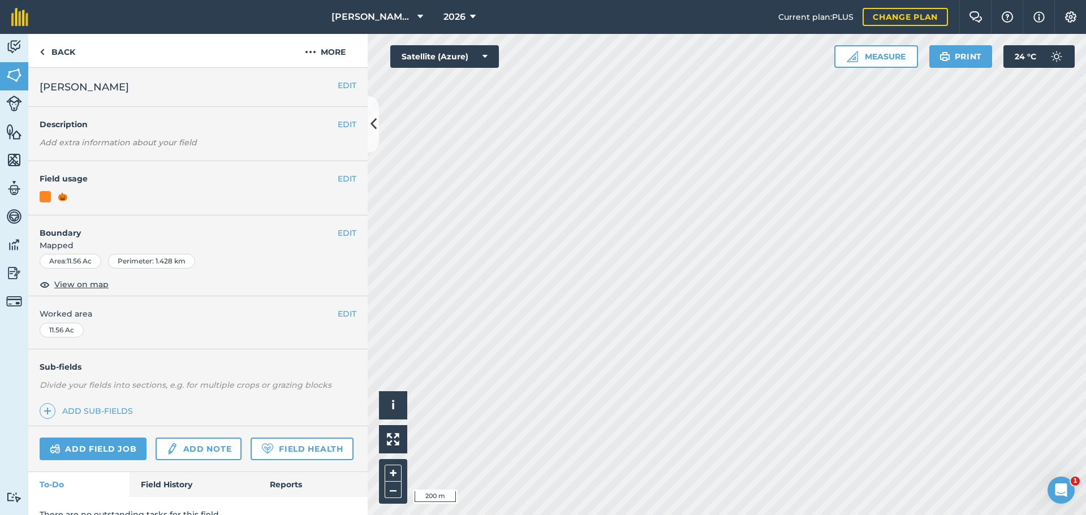 The image size is (1086, 515). What do you see at coordinates (1075, 481) in the screenshot?
I see `span: 1` at bounding box center [1075, 481].